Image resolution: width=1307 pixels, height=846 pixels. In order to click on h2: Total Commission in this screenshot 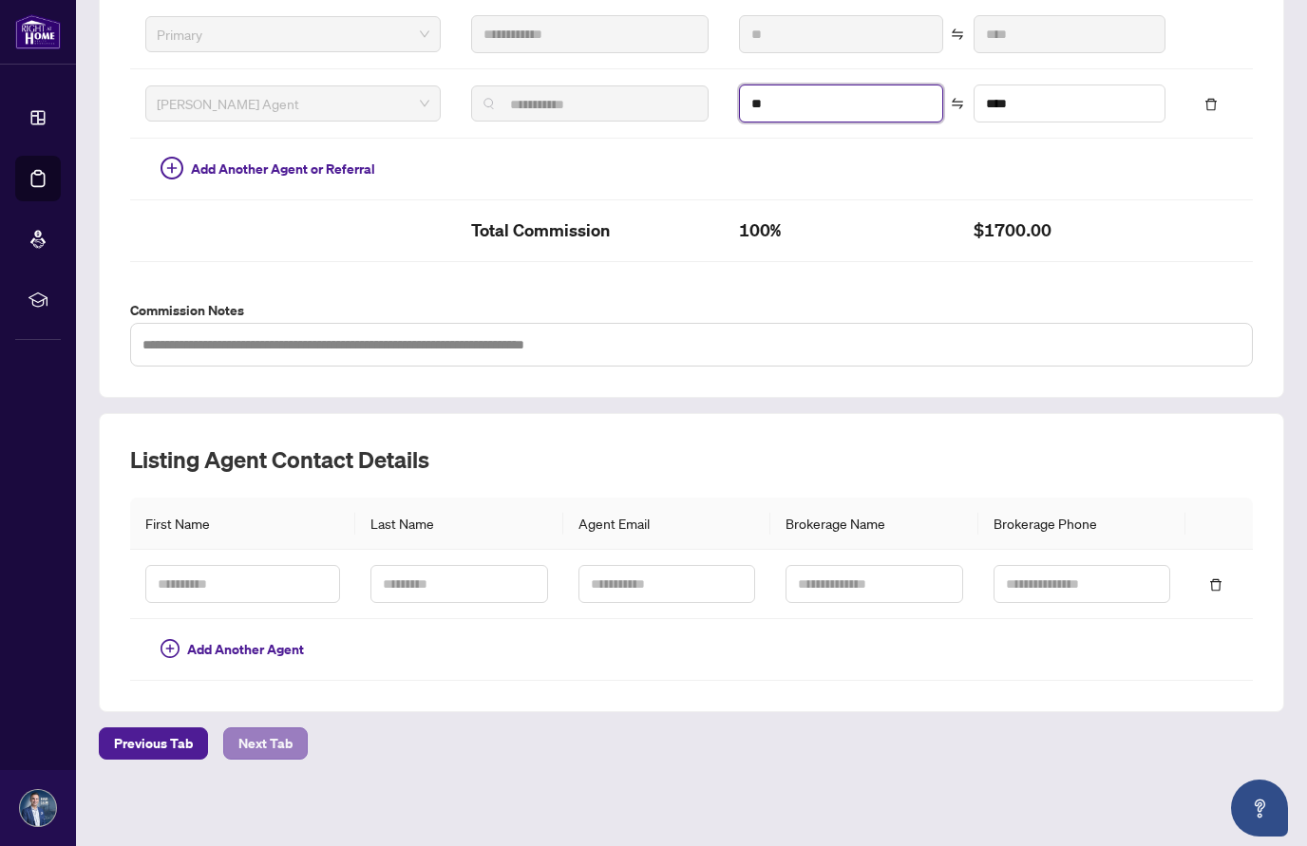, I will do `click(590, 231)`.